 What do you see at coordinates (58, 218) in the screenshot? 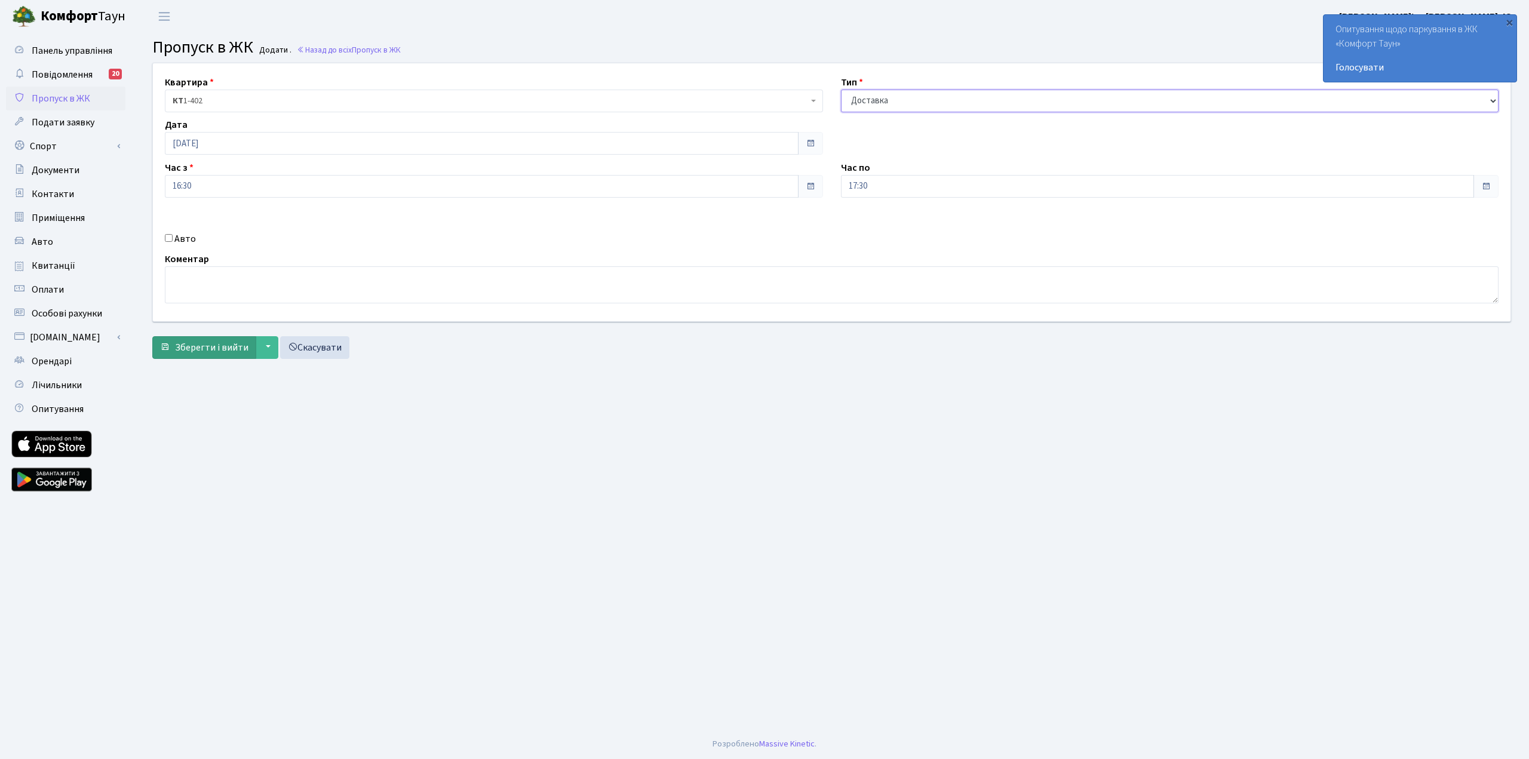
I see `span: Приміщення` at bounding box center [58, 218].